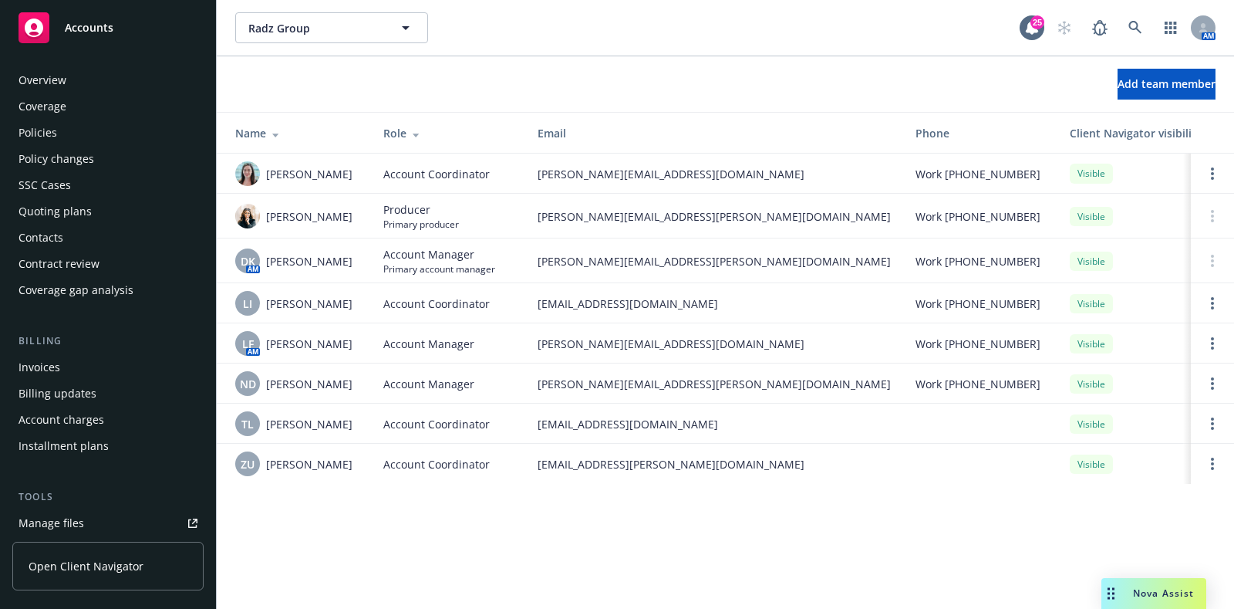 The height and width of the screenshot is (609, 1234). I want to click on span: DK, so click(248, 261).